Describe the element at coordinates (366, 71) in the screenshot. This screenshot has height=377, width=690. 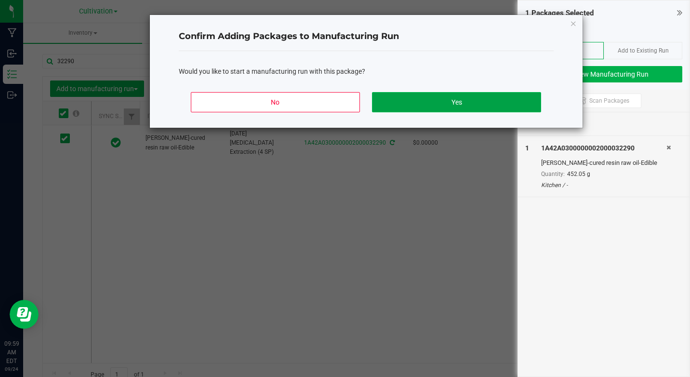
I see `div: Would you like to start a manufacturing run with this package?` at that location.